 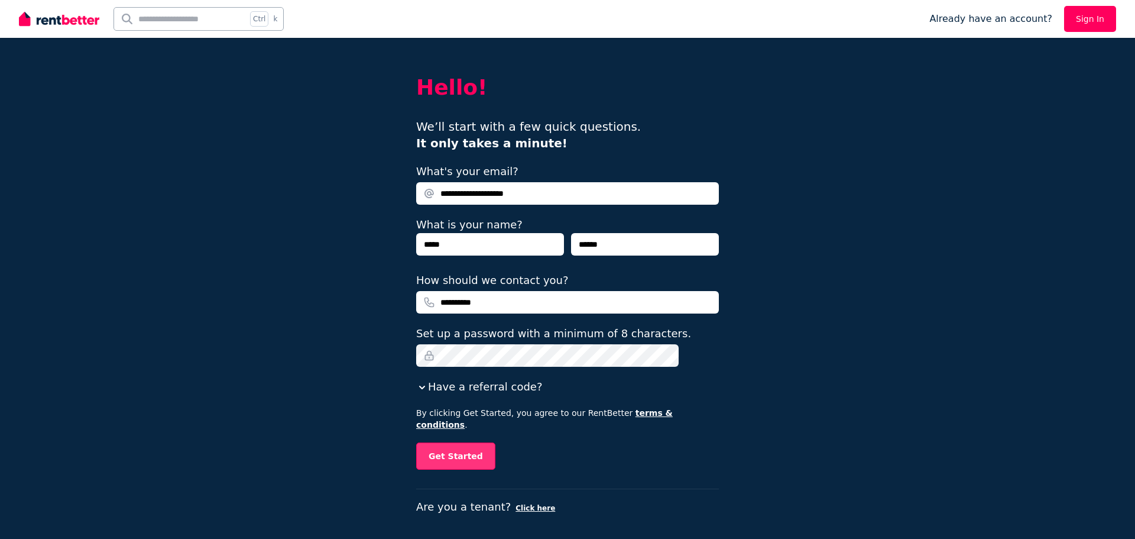 I want to click on button: Get Started, so click(x=456, y=456).